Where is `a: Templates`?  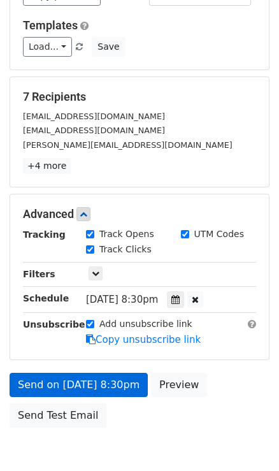
a: Templates is located at coordinates (50, 25).